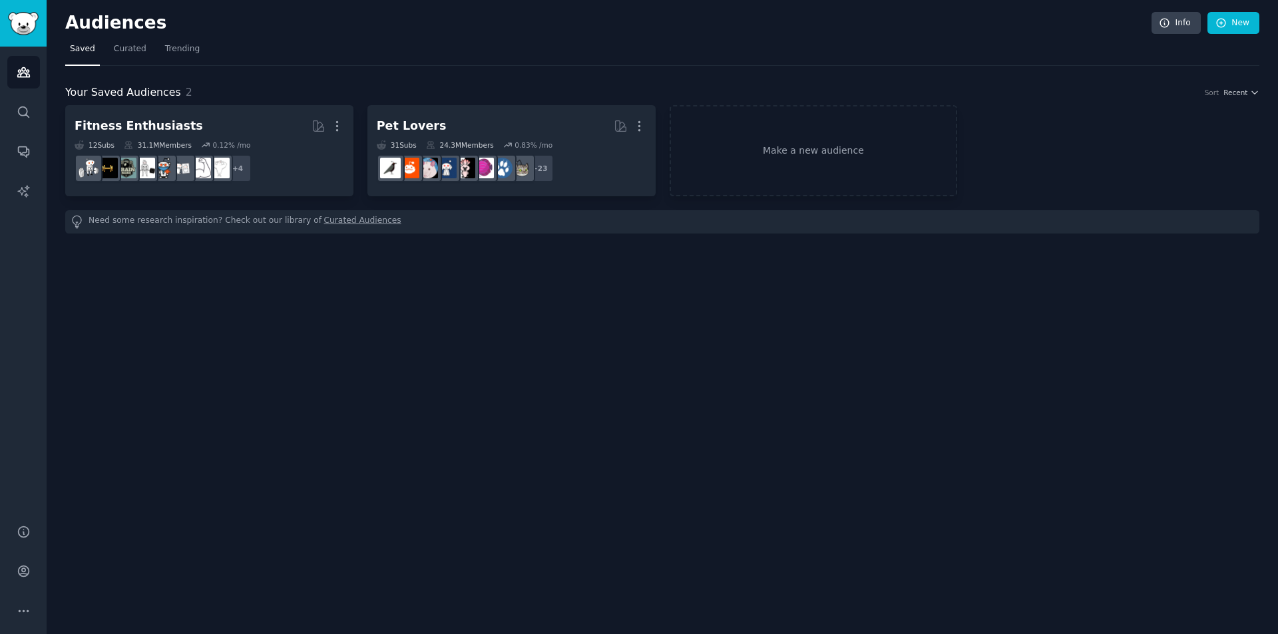  What do you see at coordinates (520, 168) in the screenshot?
I see `img: cats` at bounding box center [520, 168].